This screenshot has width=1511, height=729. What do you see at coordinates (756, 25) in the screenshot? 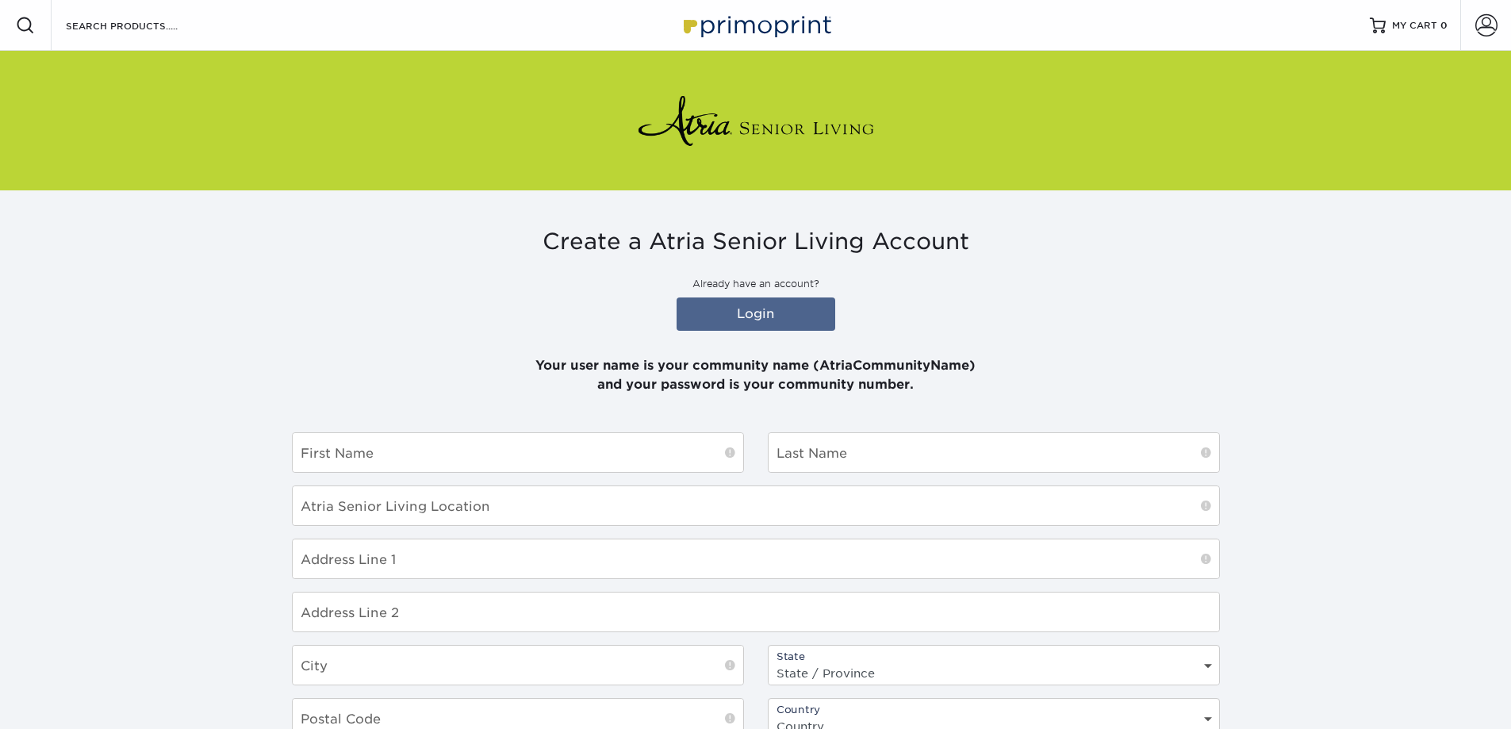
I see `img: Primoprint` at bounding box center [756, 25].